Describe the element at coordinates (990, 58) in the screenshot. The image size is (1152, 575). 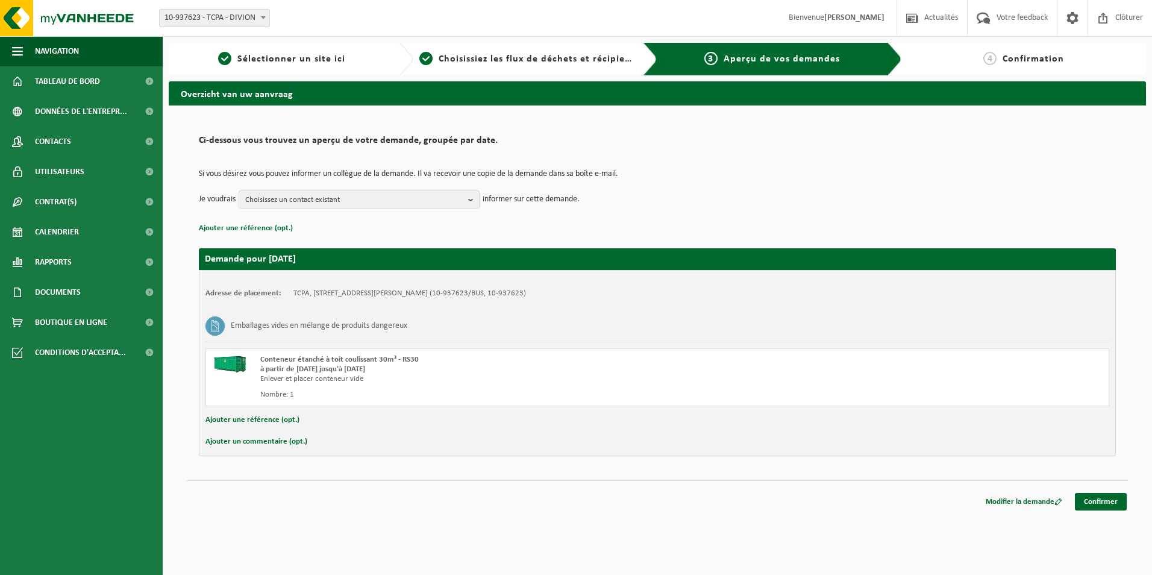
I see `span: 4` at that location.